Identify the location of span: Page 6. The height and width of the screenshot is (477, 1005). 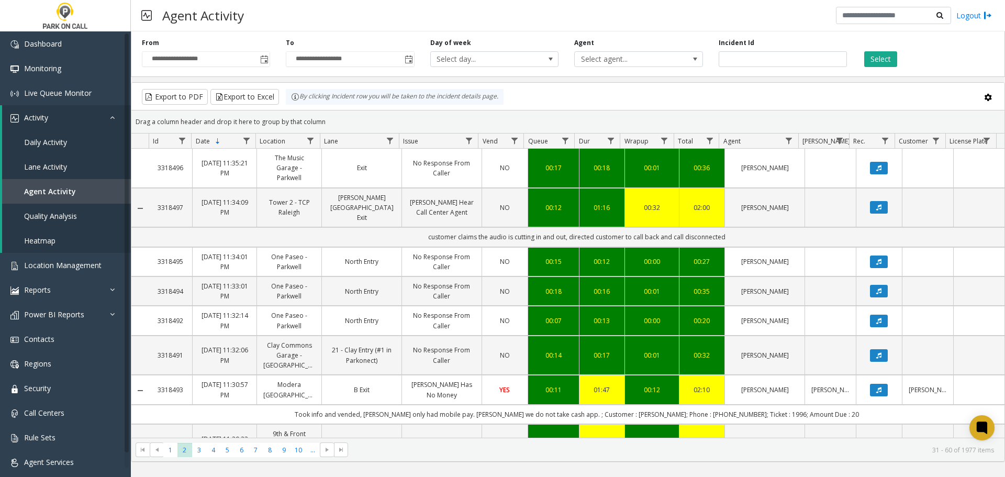
(241, 450).